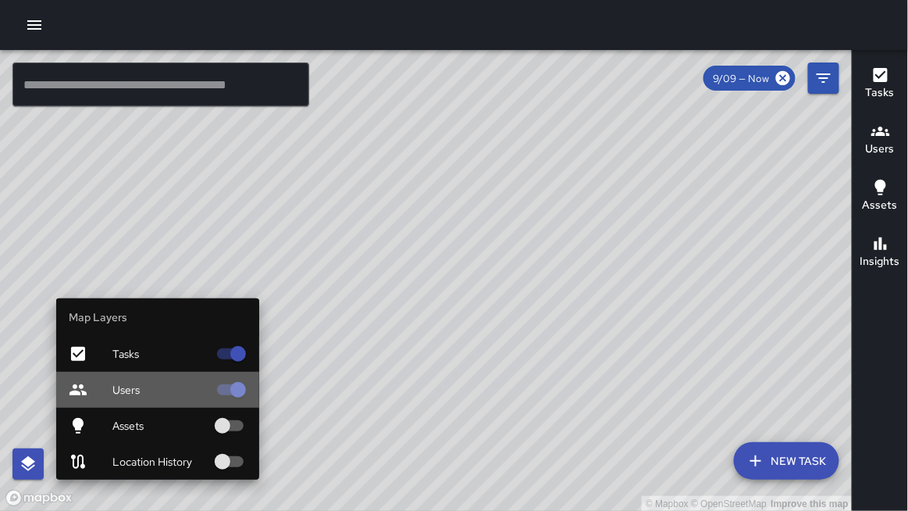  Describe the element at coordinates (750, 78) in the screenshot. I see `div: 9/09 — Now` at that location.